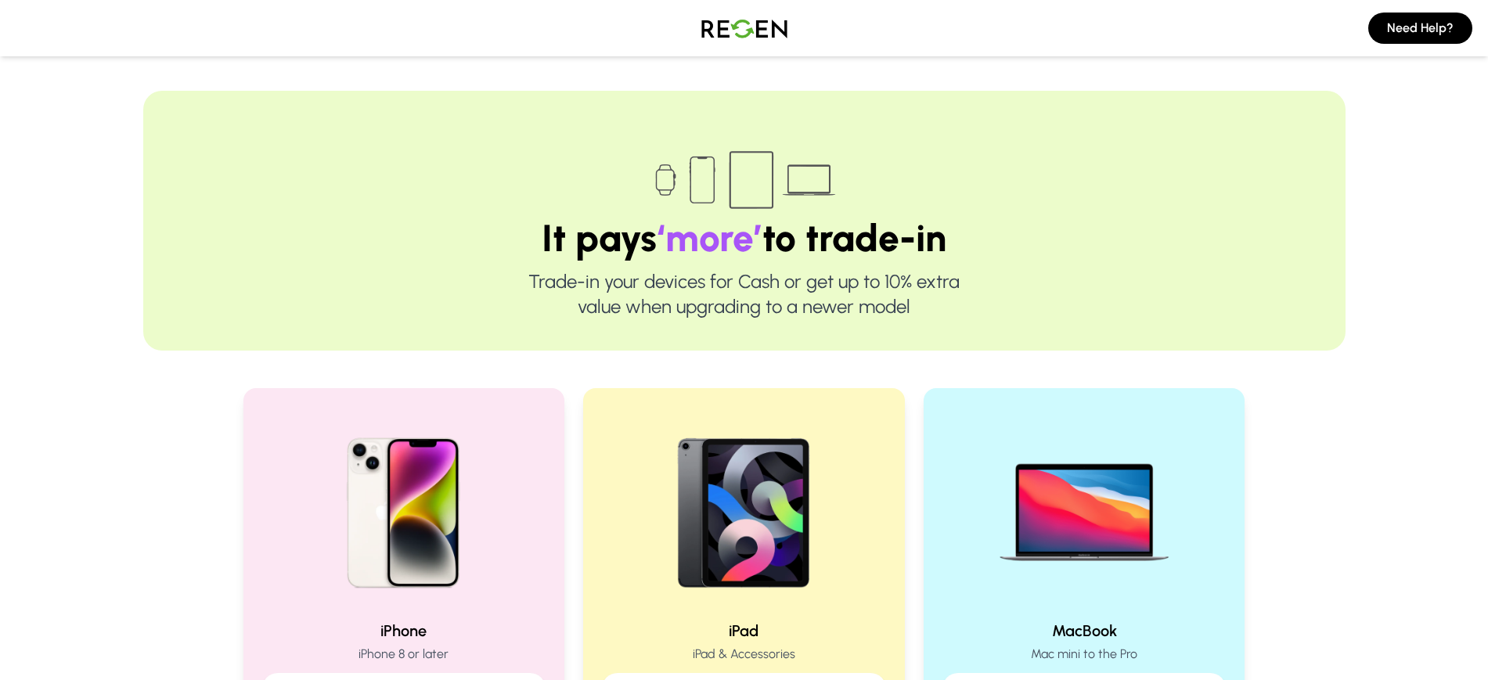 Image resolution: width=1488 pixels, height=680 pixels. I want to click on h2: iPad, so click(744, 631).